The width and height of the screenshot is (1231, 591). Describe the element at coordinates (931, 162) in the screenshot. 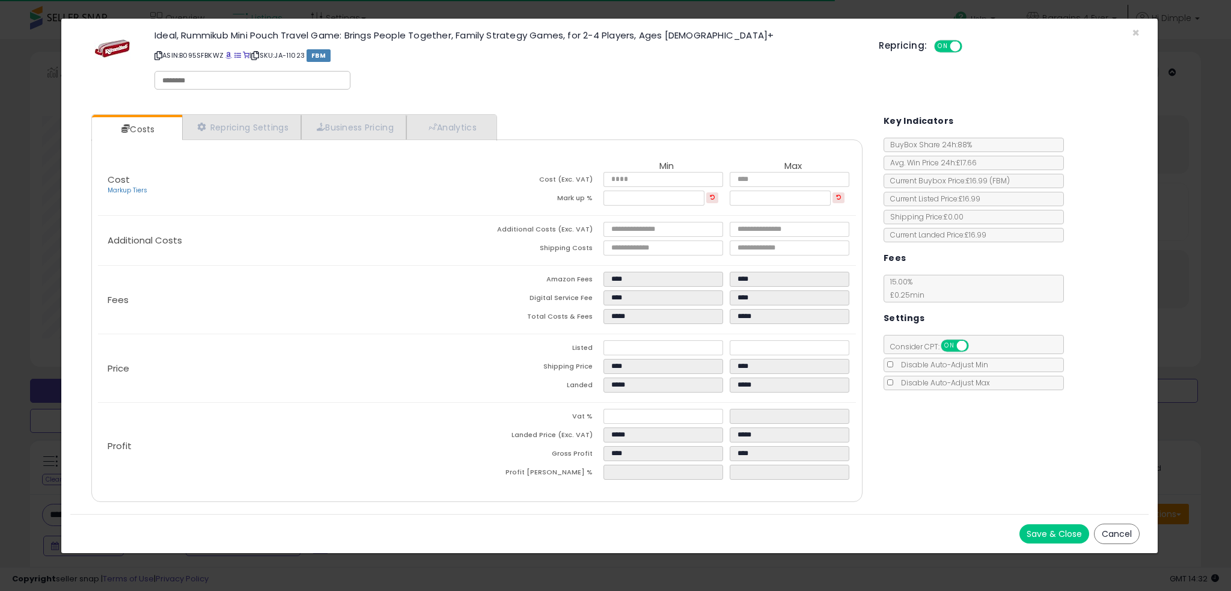

I see `span: Avg. Win Price 24h: £17.66` at that location.